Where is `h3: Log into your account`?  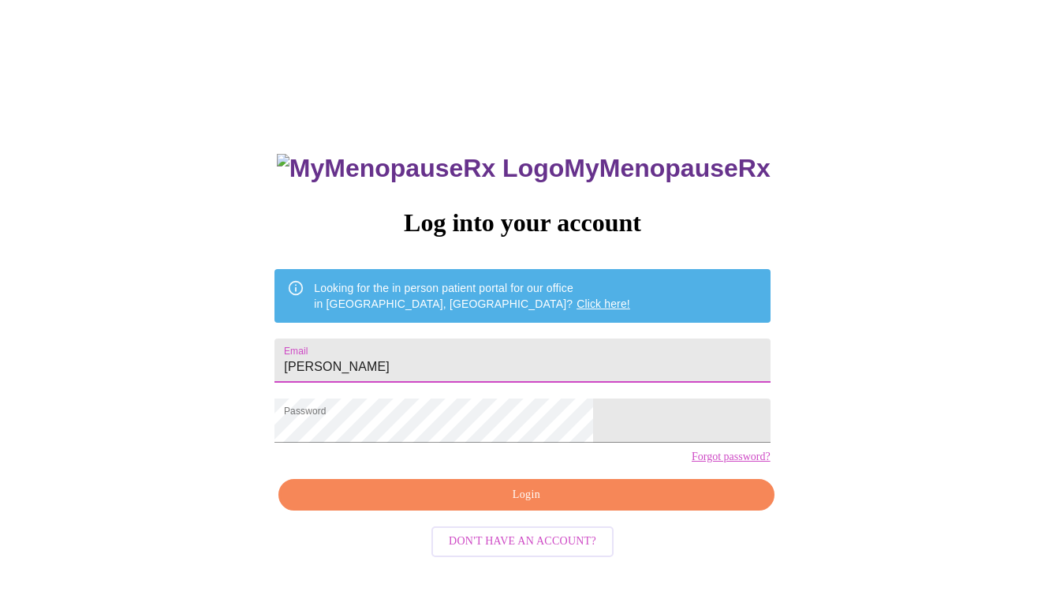
h3: Log into your account is located at coordinates (522, 222).